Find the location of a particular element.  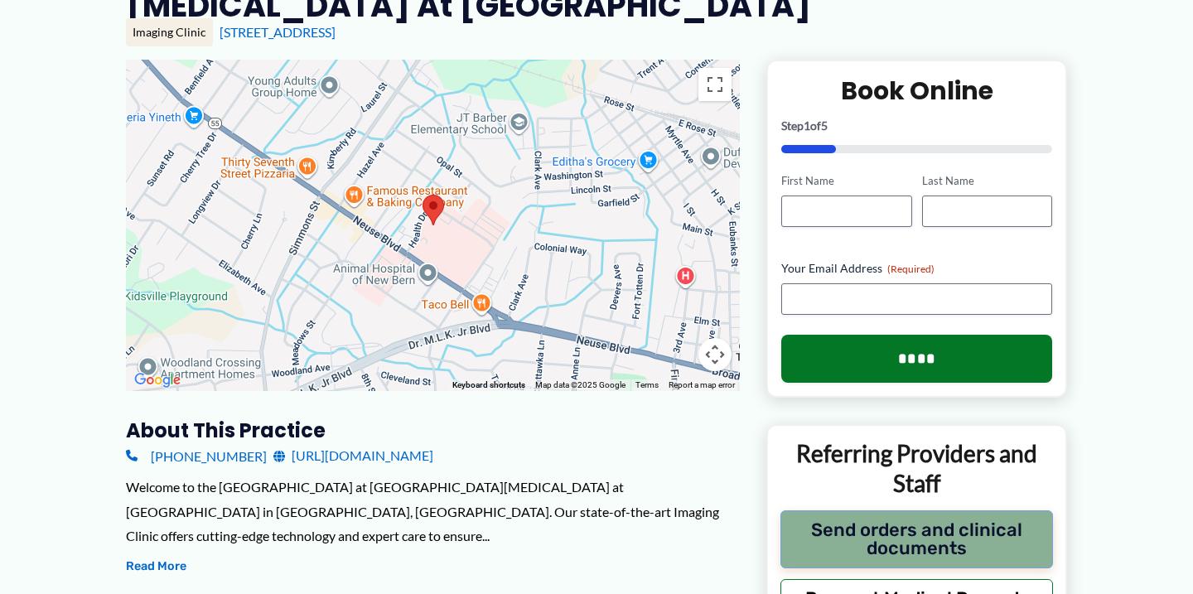

h3: About this practice is located at coordinates (433, 430).